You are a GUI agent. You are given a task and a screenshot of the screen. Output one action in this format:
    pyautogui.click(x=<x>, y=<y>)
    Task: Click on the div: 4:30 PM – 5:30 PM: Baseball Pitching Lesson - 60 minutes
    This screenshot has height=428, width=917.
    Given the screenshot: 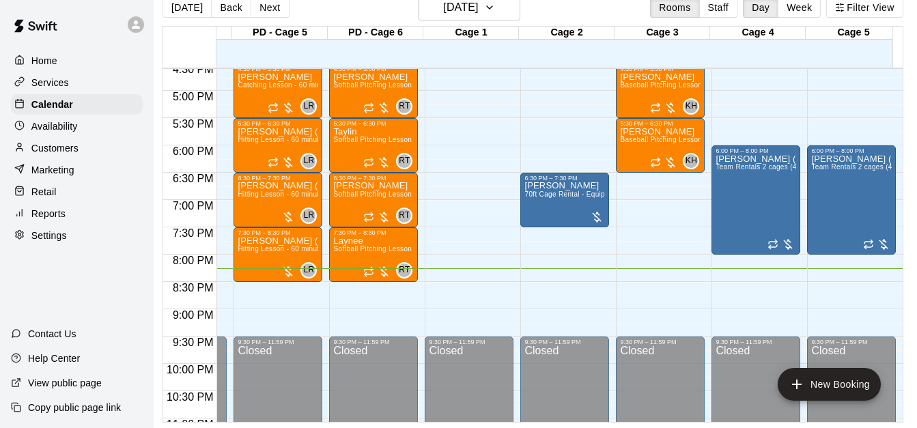 What is the action you would take?
    pyautogui.click(x=660, y=91)
    